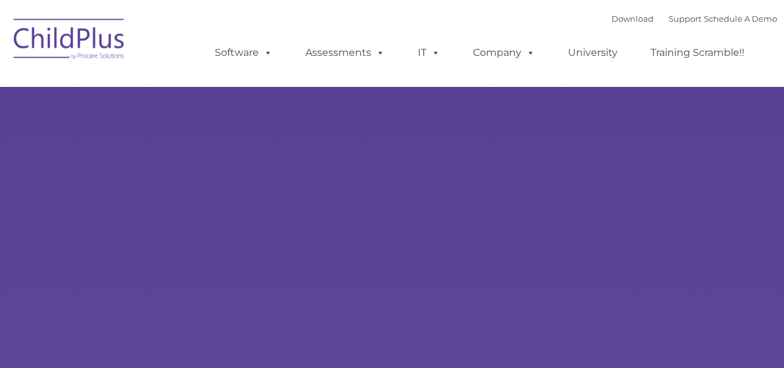 This screenshot has width=784, height=368. Describe the element at coordinates (633, 19) in the screenshot. I see `a: Download` at that location.